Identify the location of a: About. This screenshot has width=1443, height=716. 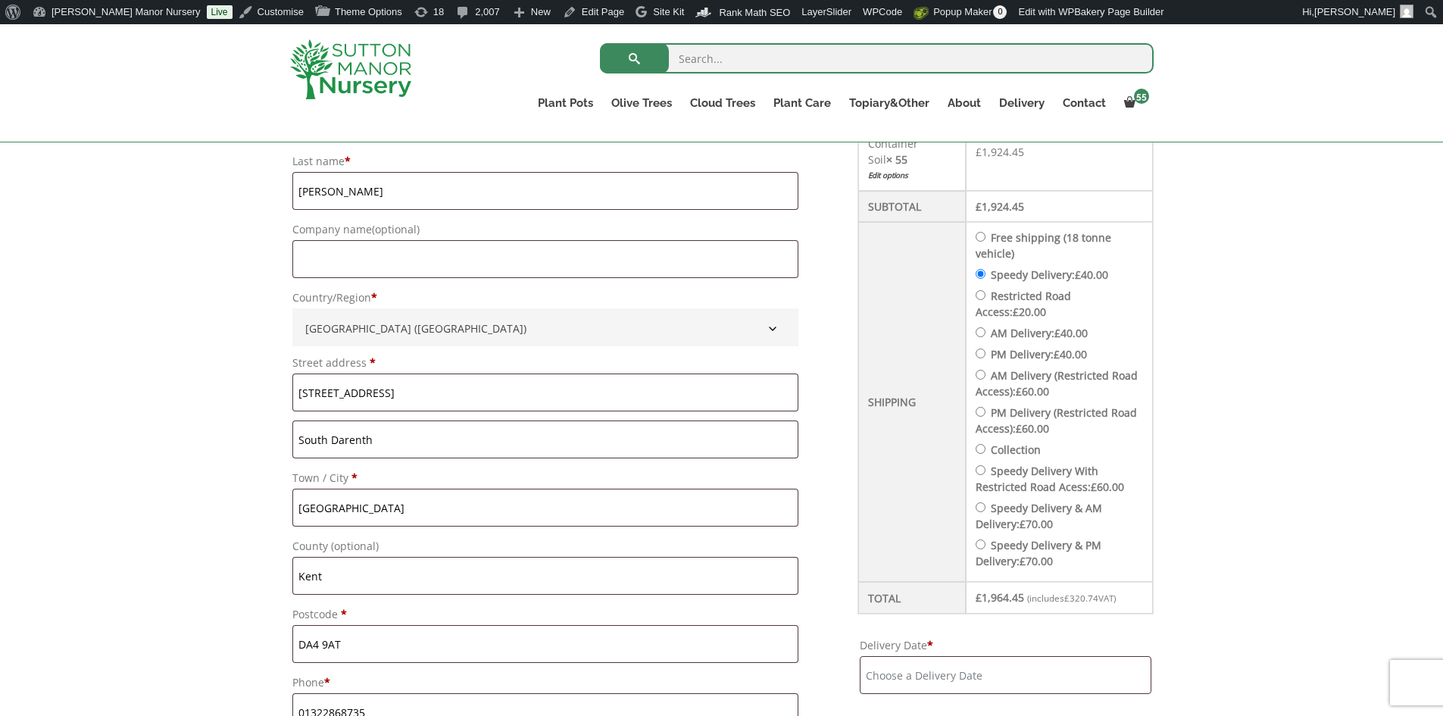
(964, 103).